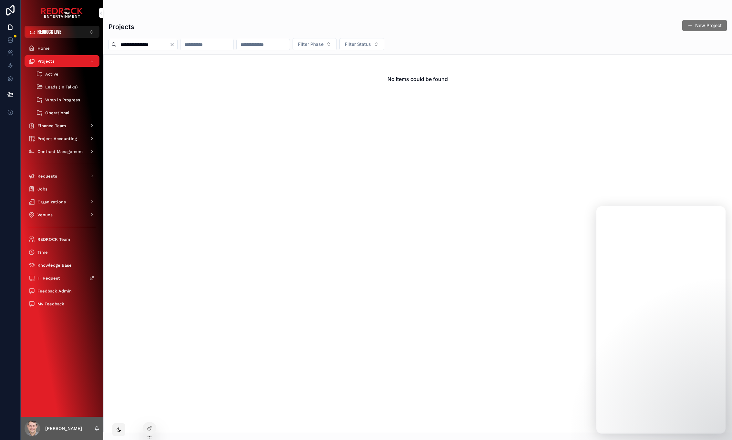 The width and height of the screenshot is (732, 440). Describe the element at coordinates (51, 304) in the screenshot. I see `span: My Feedback` at that location.